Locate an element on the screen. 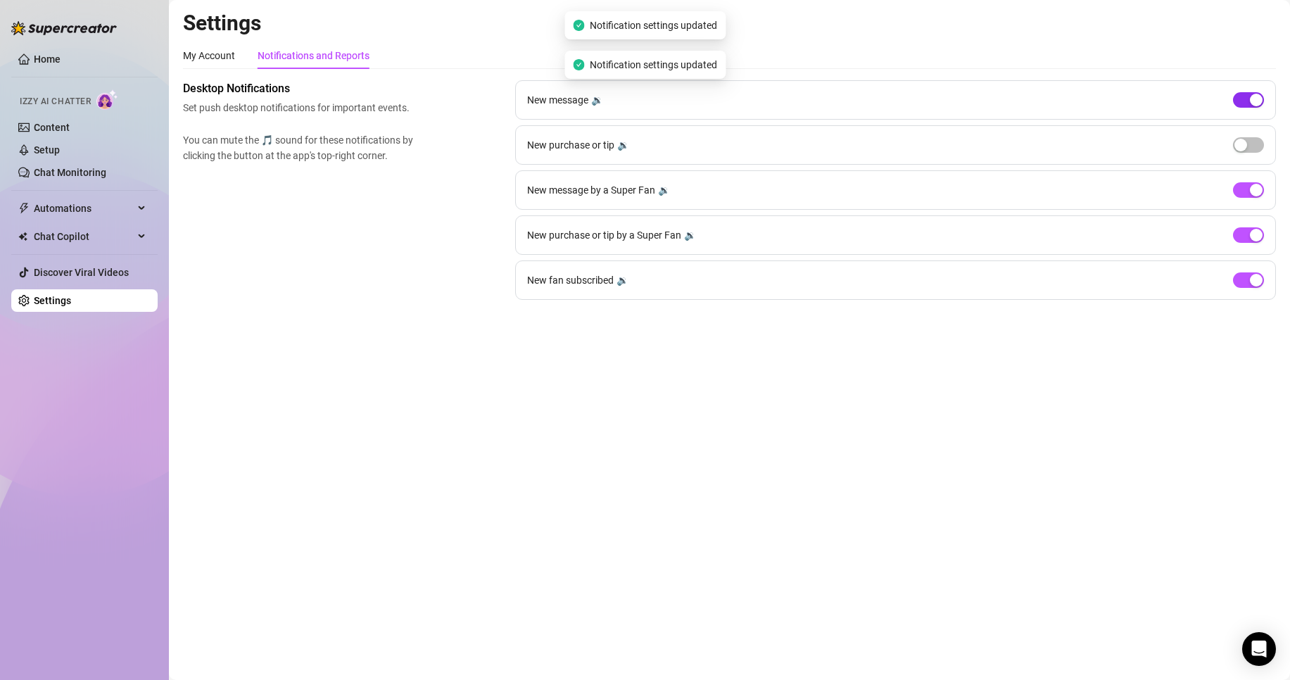 The height and width of the screenshot is (680, 1290). span: You can mute the 🎵 sound for these notifications by clicking the button at the app's top-right co... is located at coordinates (301, 148).